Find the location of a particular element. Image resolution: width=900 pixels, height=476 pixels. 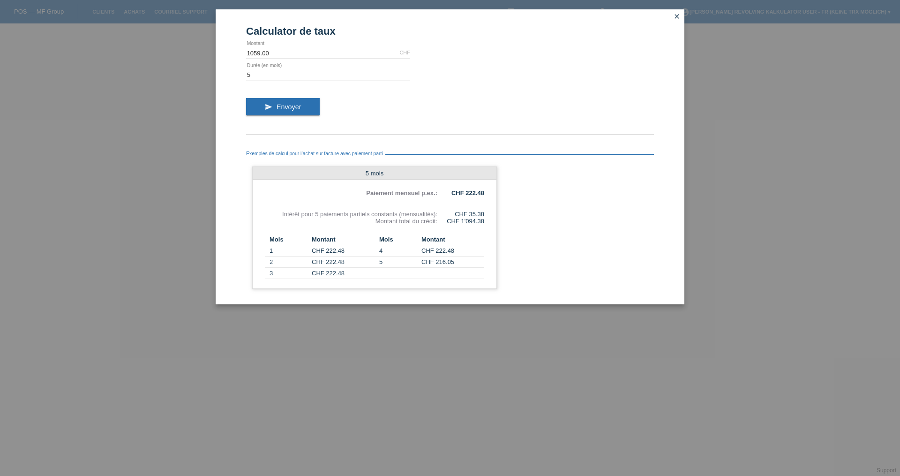

div: Intérêt pour 5 paiements partiels constants (mensualités): is located at coordinates (351, 214).